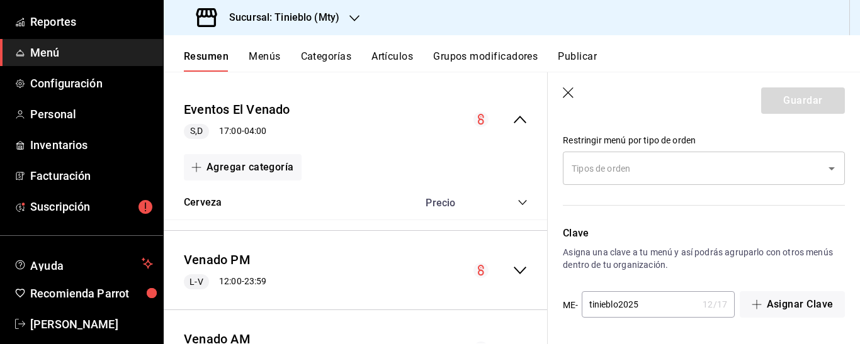 The width and height of the screenshot is (860, 344). What do you see at coordinates (694, 168) in the screenshot?
I see `input: Tipos de orden` at bounding box center [694, 168].